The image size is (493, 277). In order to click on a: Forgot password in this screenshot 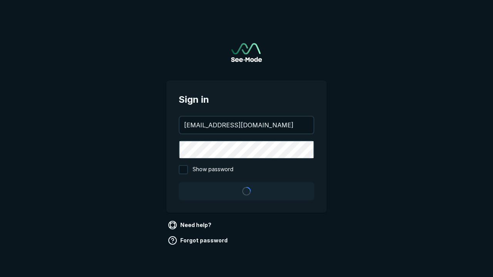, I will do `click(198, 241)`.